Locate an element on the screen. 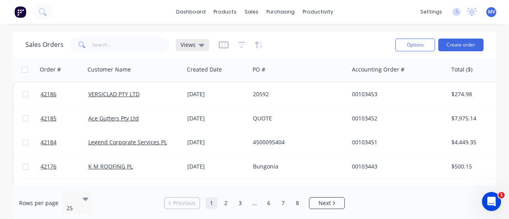 The height and width of the screenshot is (219, 509). div: 00103453 is located at coordinates (396, 94).